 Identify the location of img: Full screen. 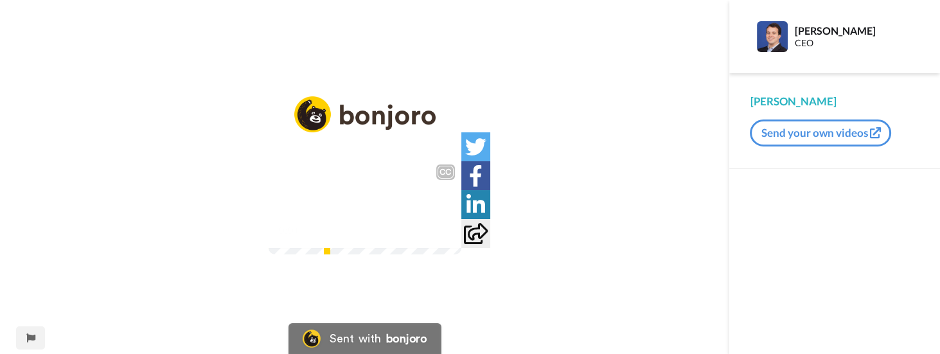
(443, 230).